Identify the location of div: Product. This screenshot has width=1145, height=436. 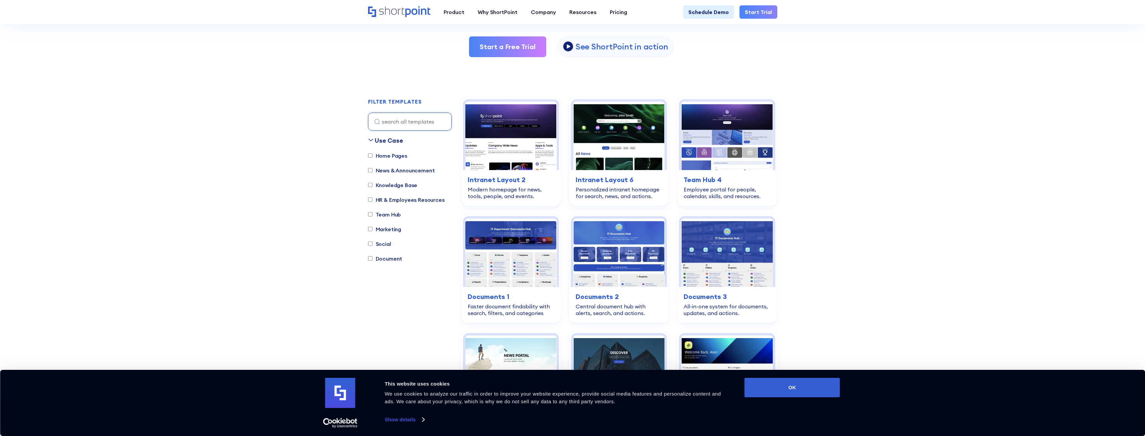
(454, 12).